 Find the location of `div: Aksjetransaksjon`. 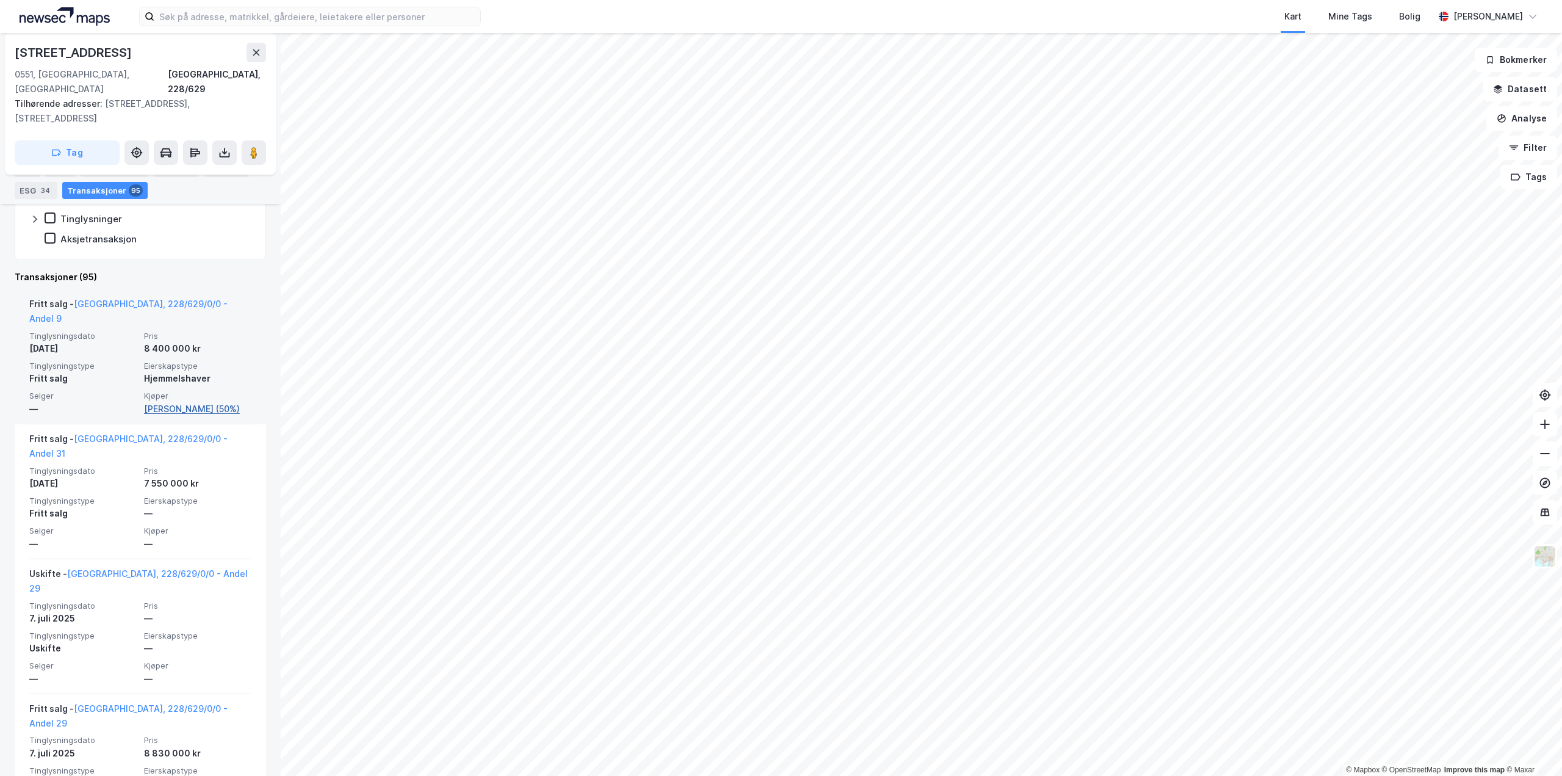

div: Aksjetransaksjon is located at coordinates (98, 239).